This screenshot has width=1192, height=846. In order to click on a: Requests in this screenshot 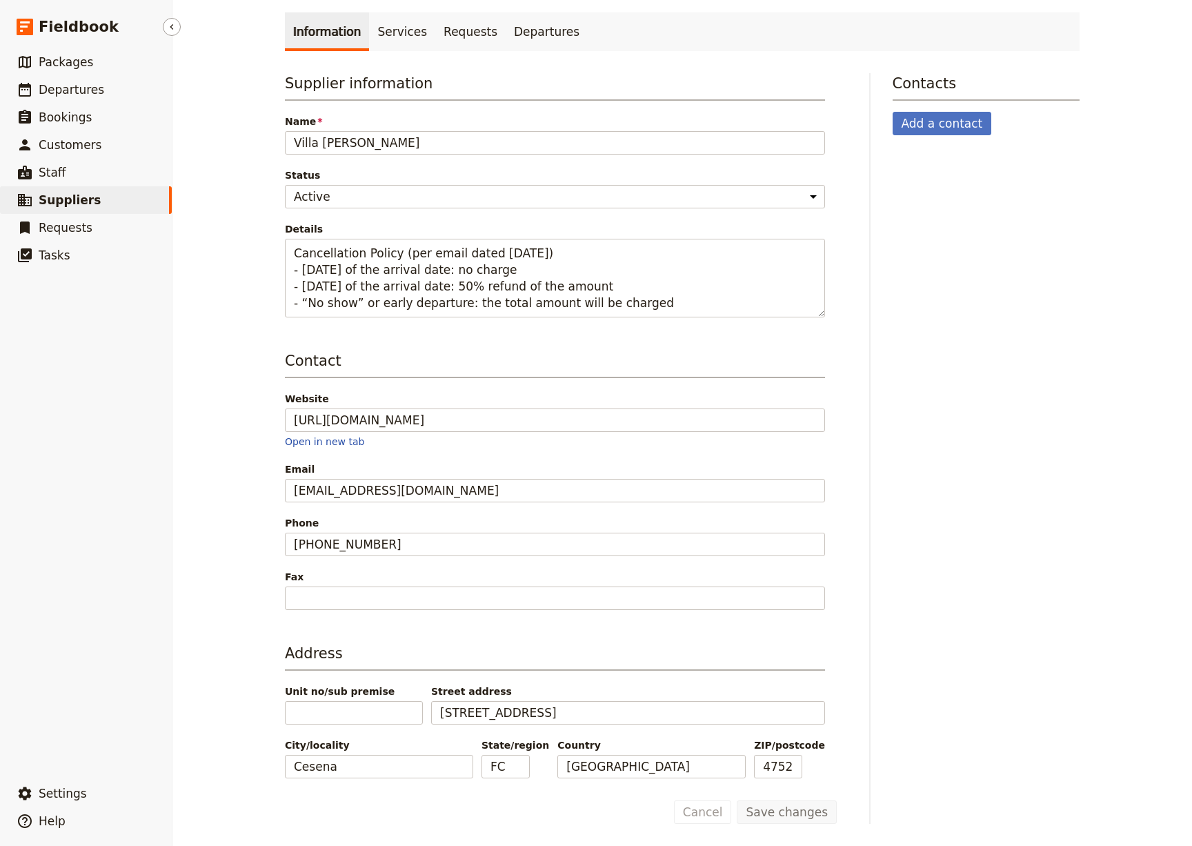, I will do `click(470, 32)`.